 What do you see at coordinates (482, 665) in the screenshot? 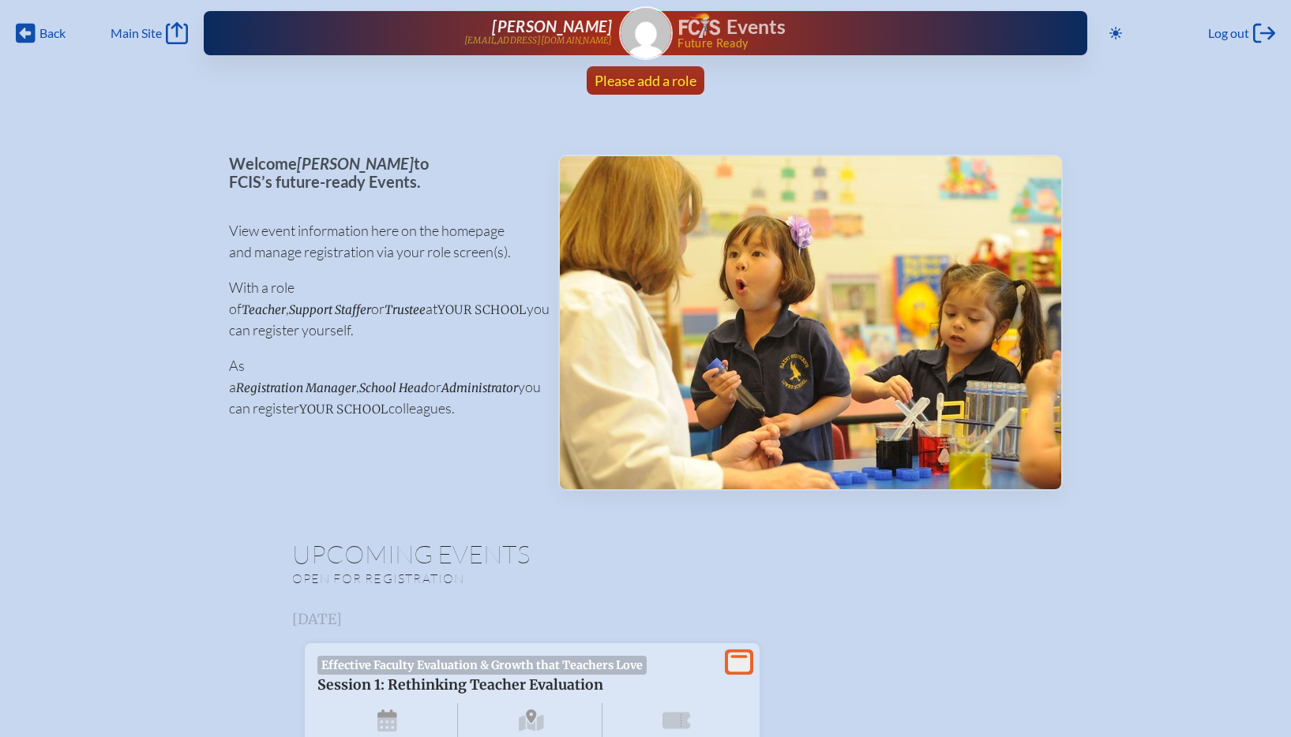
I see `span: Effective Faculty Evaluation & Growth that Teachers Love` at bounding box center [482, 665].